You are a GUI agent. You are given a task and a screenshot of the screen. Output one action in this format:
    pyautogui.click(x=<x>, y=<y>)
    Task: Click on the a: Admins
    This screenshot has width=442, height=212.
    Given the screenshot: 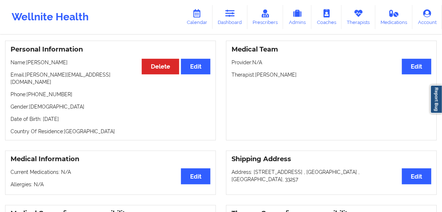 What is the action you would take?
    pyautogui.click(x=297, y=17)
    